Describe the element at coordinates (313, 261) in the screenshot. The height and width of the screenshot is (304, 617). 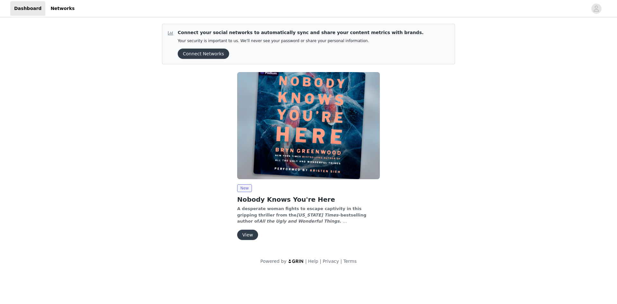
I see `a: Help` at that location.